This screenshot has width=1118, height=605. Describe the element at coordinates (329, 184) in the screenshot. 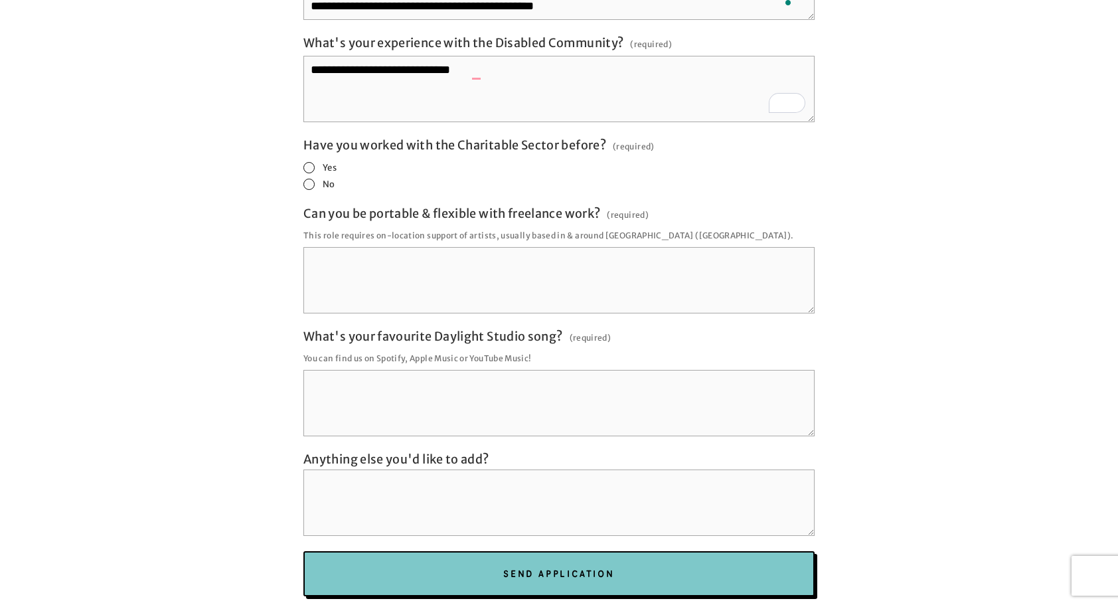

I see `span: No` at that location.